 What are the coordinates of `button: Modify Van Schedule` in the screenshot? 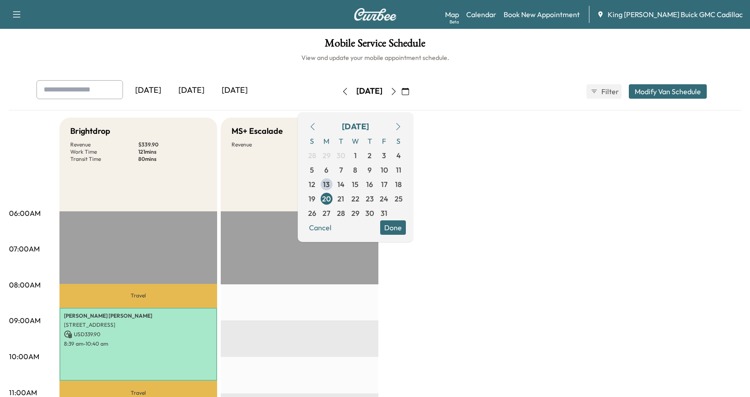 It's located at (668, 91).